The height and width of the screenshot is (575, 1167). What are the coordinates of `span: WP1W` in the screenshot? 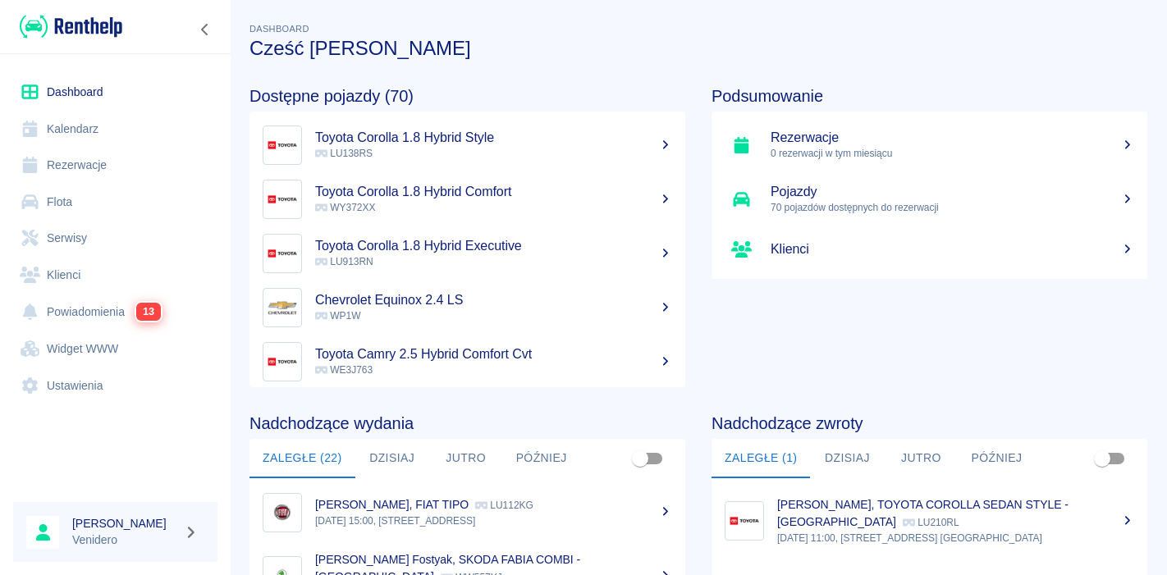 It's located at (337, 316).